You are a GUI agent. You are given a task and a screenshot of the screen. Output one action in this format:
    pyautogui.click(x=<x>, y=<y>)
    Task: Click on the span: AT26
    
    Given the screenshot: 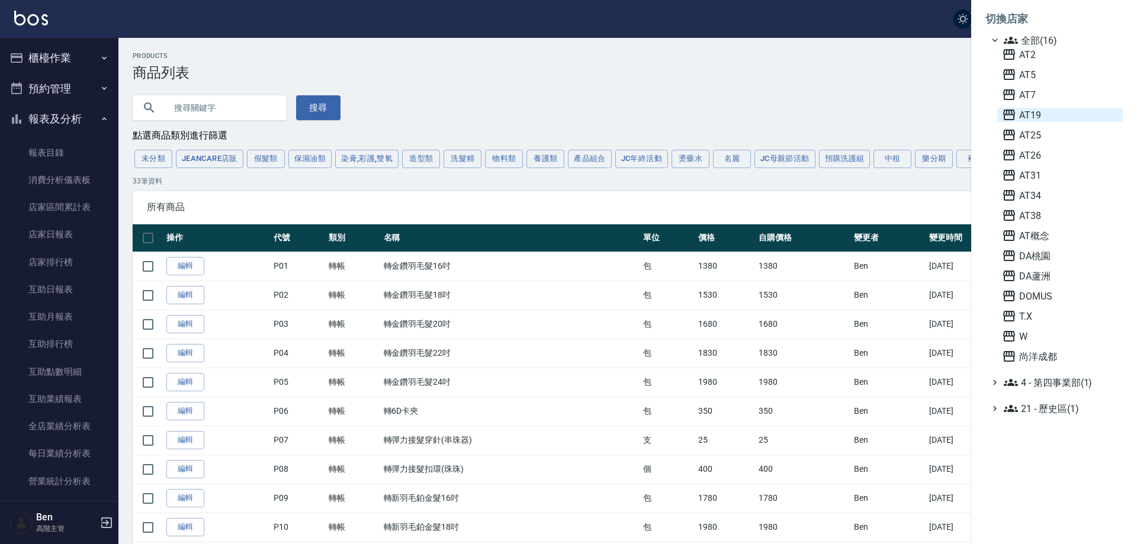 What is the action you would take?
    pyautogui.click(x=1060, y=155)
    